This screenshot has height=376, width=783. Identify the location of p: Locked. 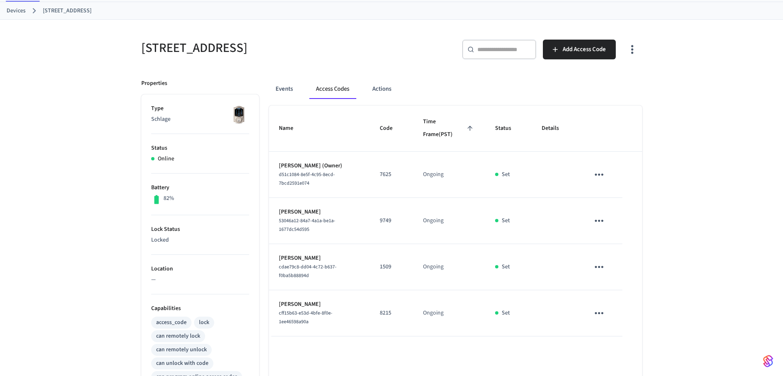
(200, 240).